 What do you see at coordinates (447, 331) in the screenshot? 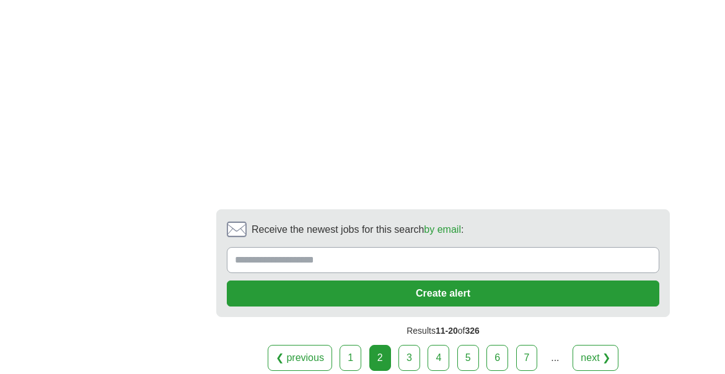
I see `span: 11-20` at bounding box center [447, 331].